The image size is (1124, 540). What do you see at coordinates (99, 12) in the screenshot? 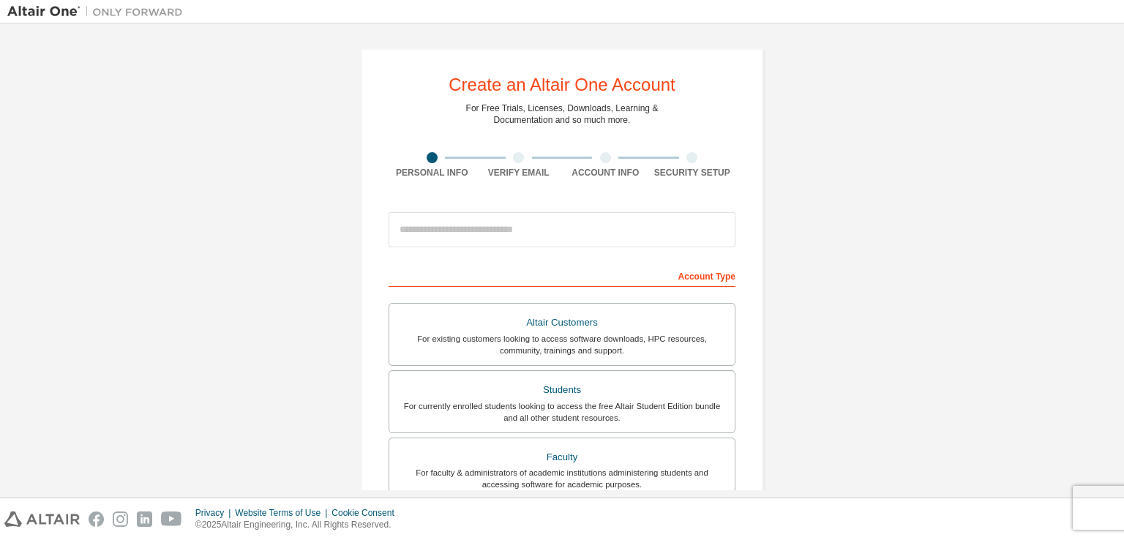
I see `img: Altair One` at bounding box center [99, 12].